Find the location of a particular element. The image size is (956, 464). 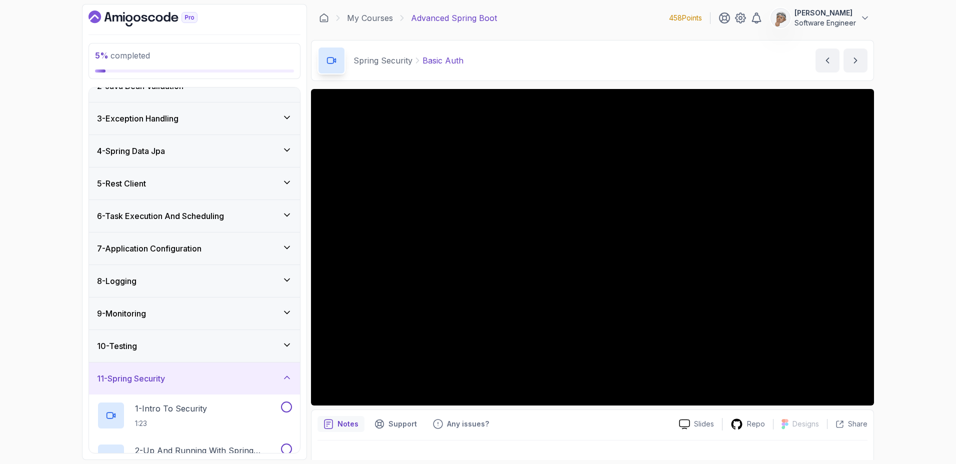

p: Any issues? is located at coordinates (468, 424).